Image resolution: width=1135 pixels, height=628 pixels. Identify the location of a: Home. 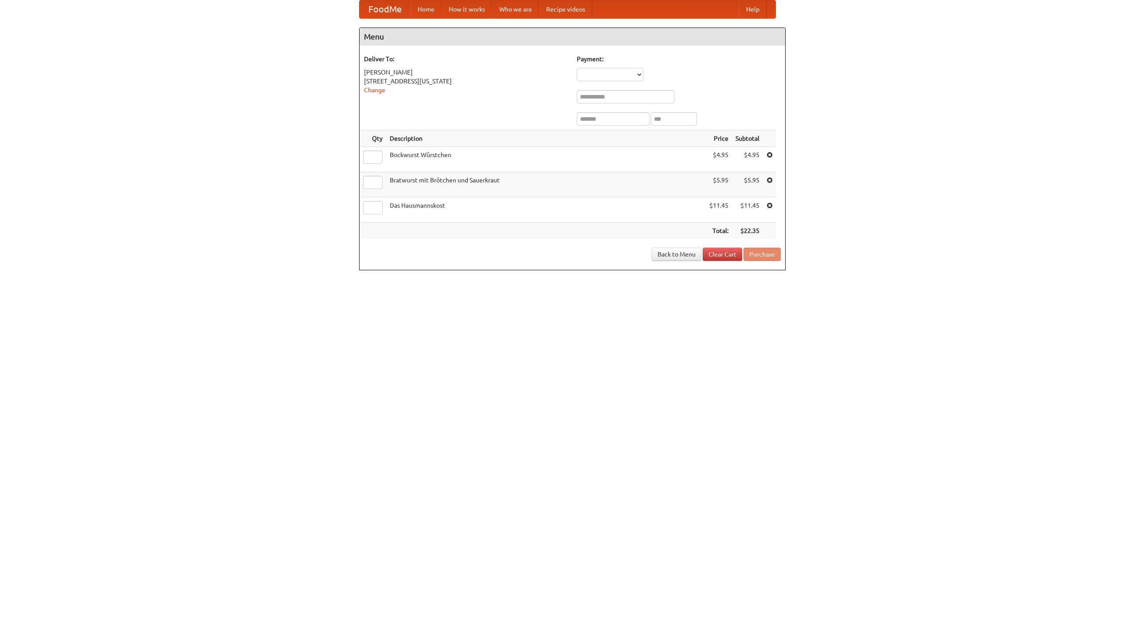
(426, 9).